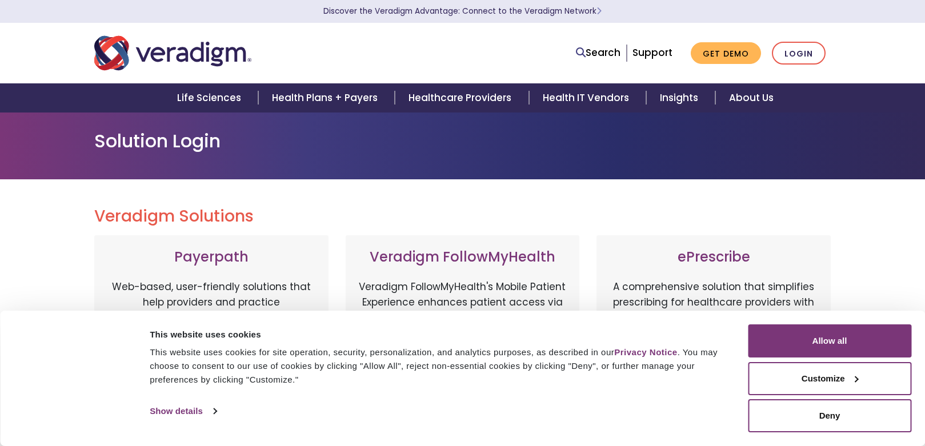  I want to click on a: About Us, so click(751, 98).